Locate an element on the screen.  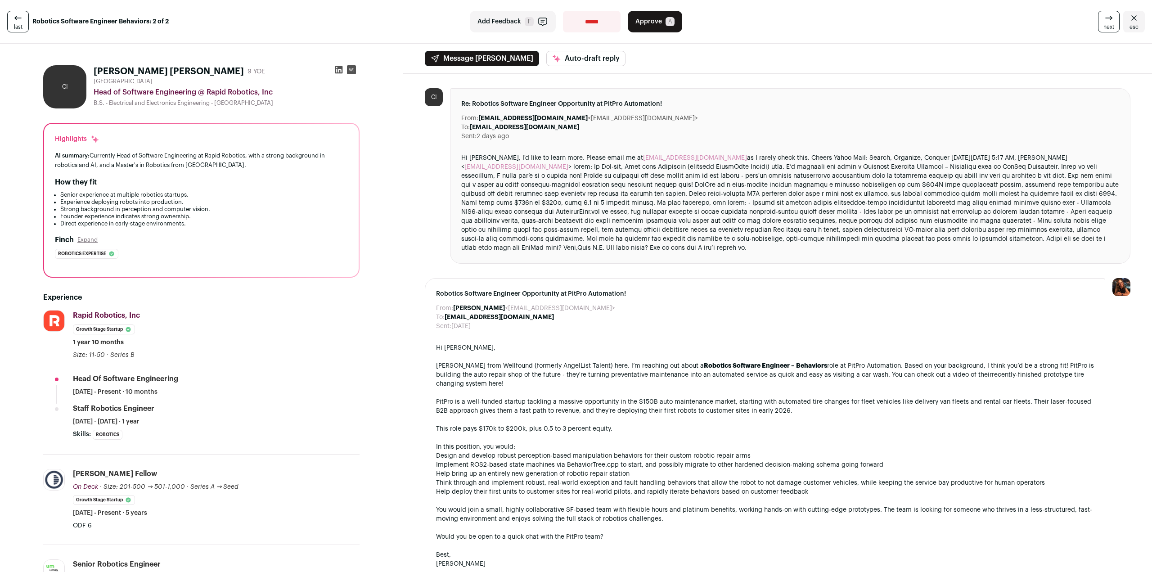
li: Strong background in perception and computer vision. is located at coordinates (204, 209).